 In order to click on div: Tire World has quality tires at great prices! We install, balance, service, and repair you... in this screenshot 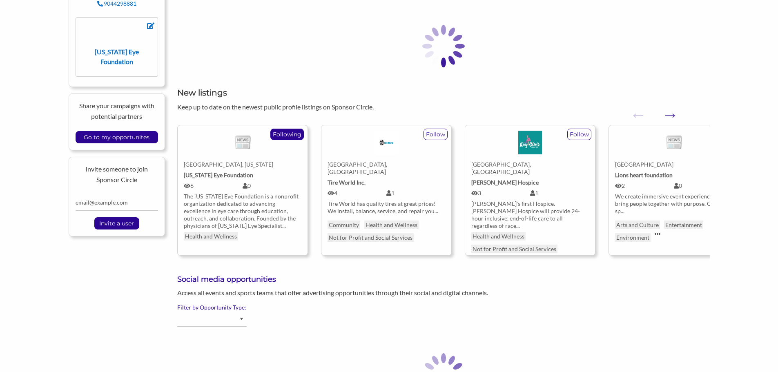, I will do `click(386, 208)`.